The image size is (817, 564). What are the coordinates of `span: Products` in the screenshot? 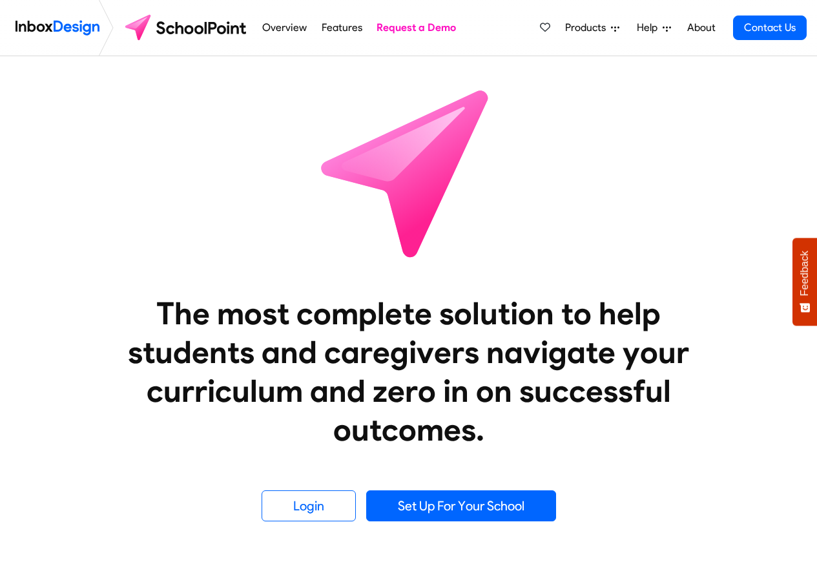 It's located at (588, 28).